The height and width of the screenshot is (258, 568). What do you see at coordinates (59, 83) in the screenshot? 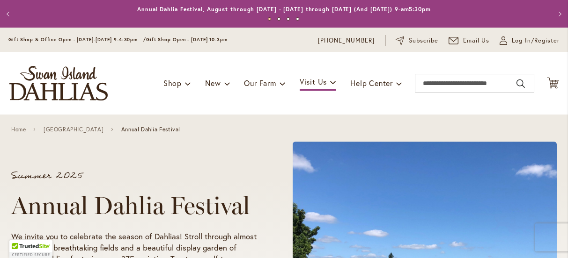
I see `a: store logo` at bounding box center [59, 83].